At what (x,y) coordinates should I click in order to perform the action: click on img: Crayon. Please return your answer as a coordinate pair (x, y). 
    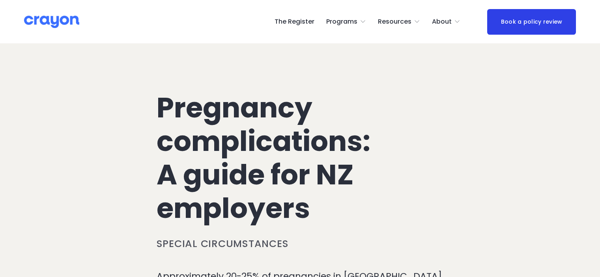
    Looking at the image, I should click on (52, 22).